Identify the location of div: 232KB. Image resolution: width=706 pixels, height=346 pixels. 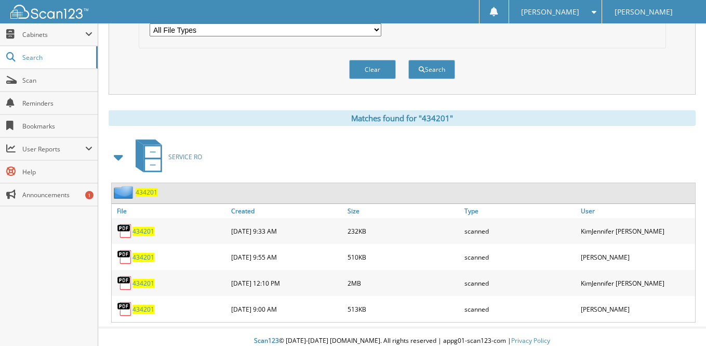
(403, 231).